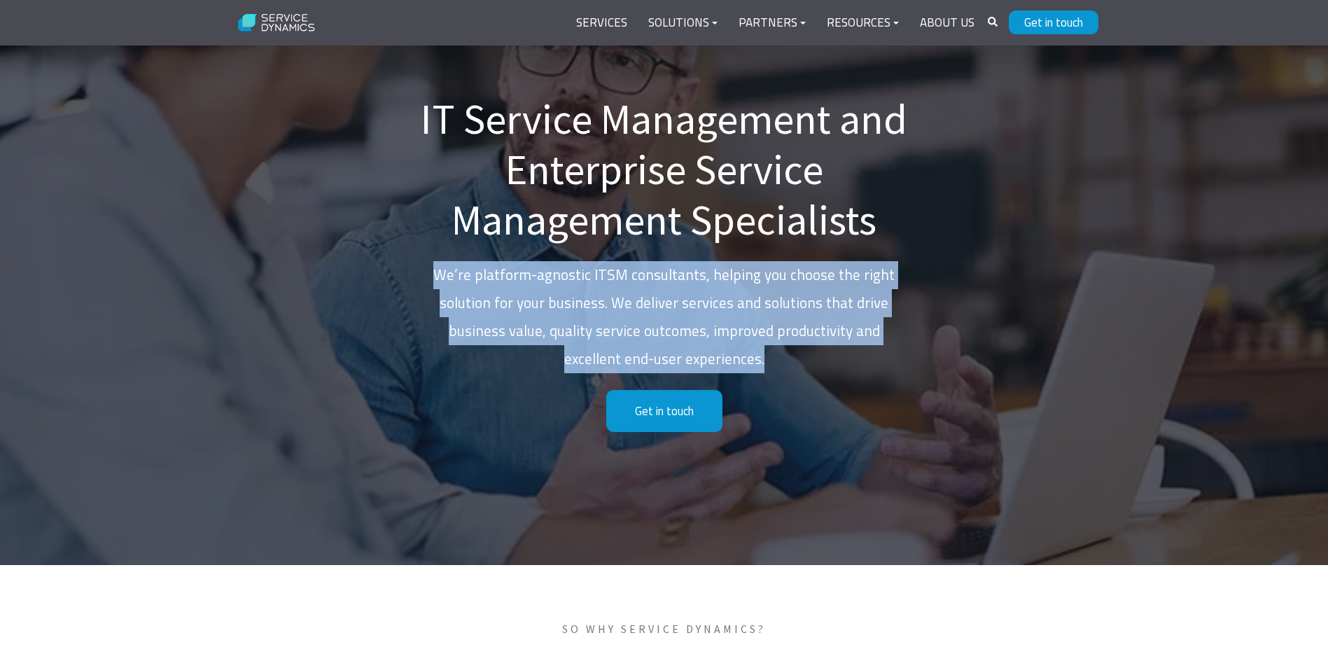  What do you see at coordinates (947, 23) in the screenshot?
I see `a: About Us` at bounding box center [947, 23].